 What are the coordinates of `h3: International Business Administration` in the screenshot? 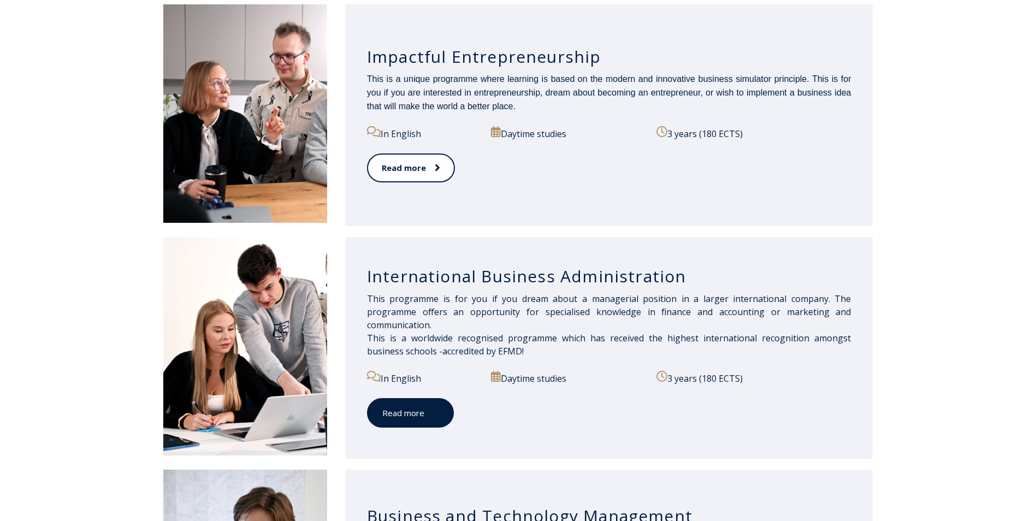 It's located at (609, 276).